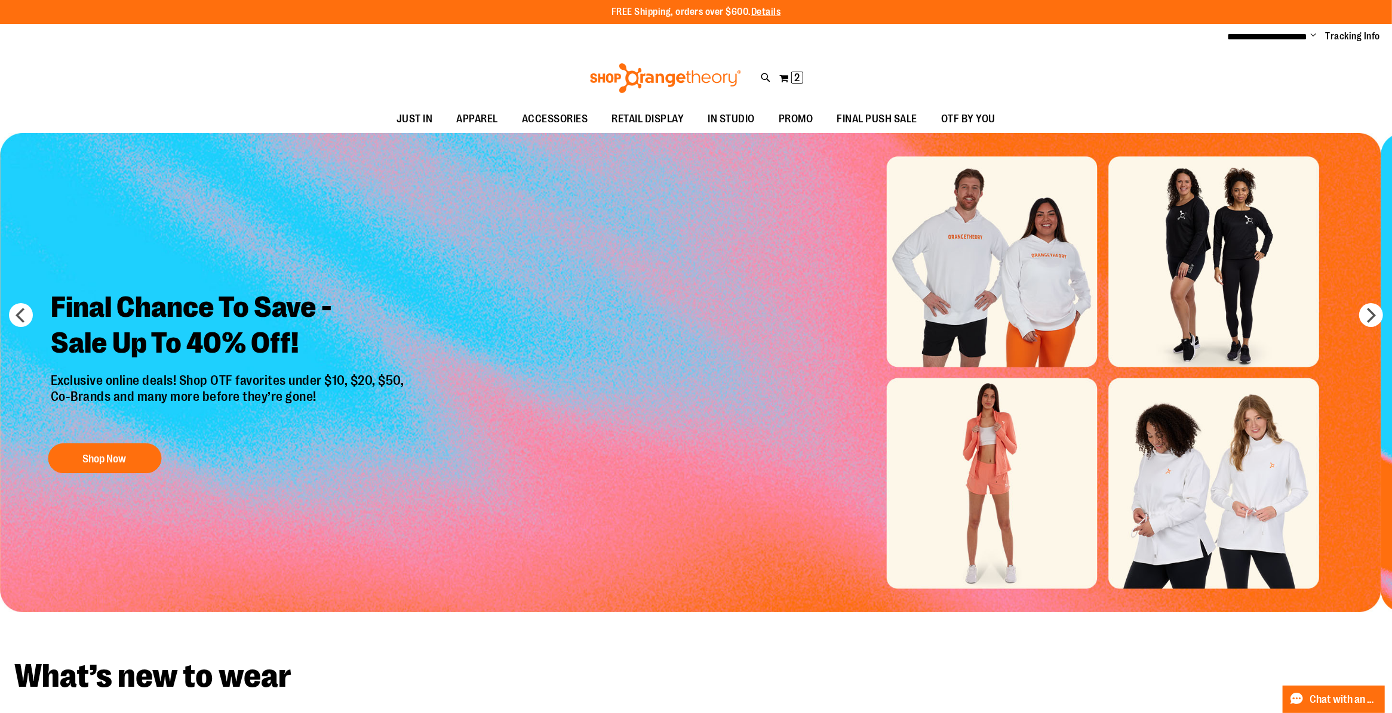 The image size is (1392, 713). I want to click on span: APPAREL, so click(478, 119).